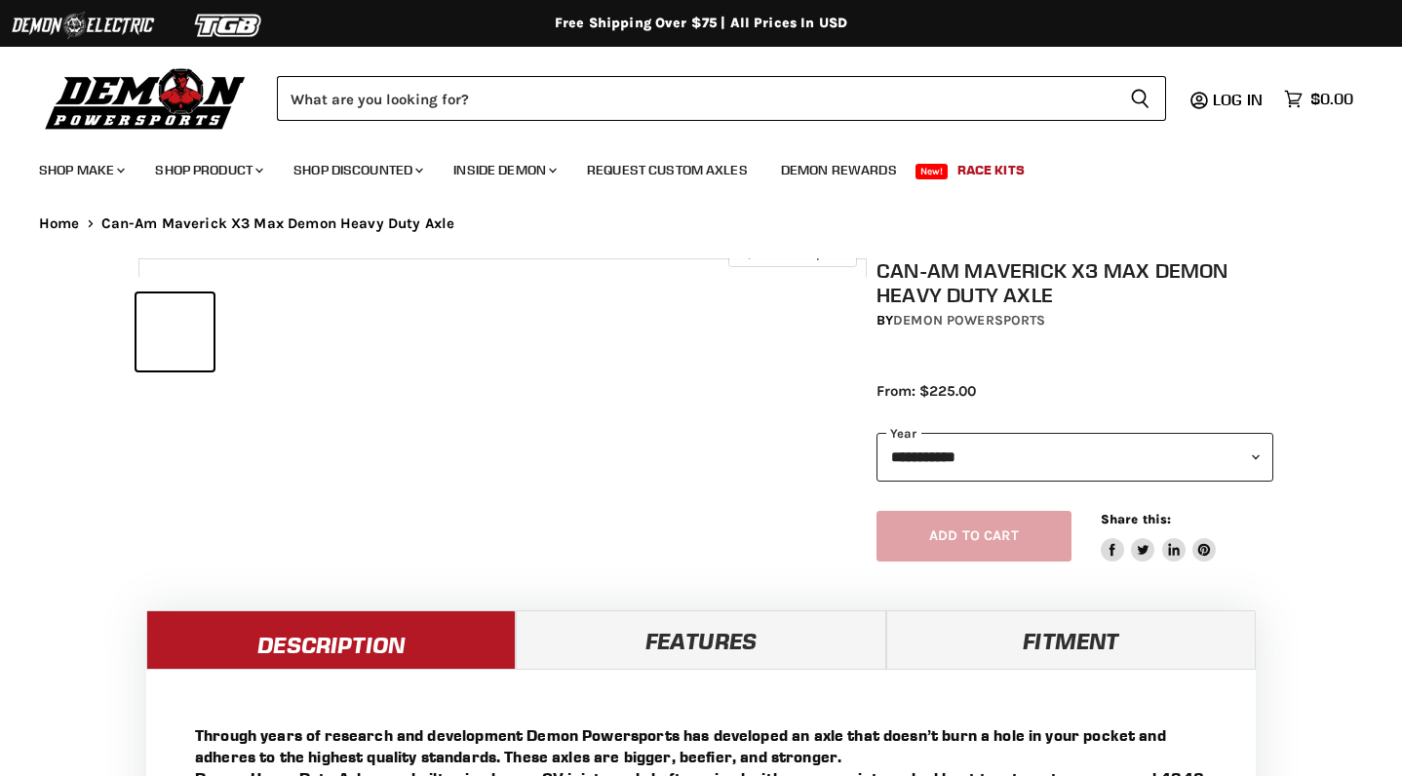 Image resolution: width=1402 pixels, height=776 pixels. What do you see at coordinates (926, 391) in the screenshot?
I see `span: From: $225.00` at bounding box center [926, 391].